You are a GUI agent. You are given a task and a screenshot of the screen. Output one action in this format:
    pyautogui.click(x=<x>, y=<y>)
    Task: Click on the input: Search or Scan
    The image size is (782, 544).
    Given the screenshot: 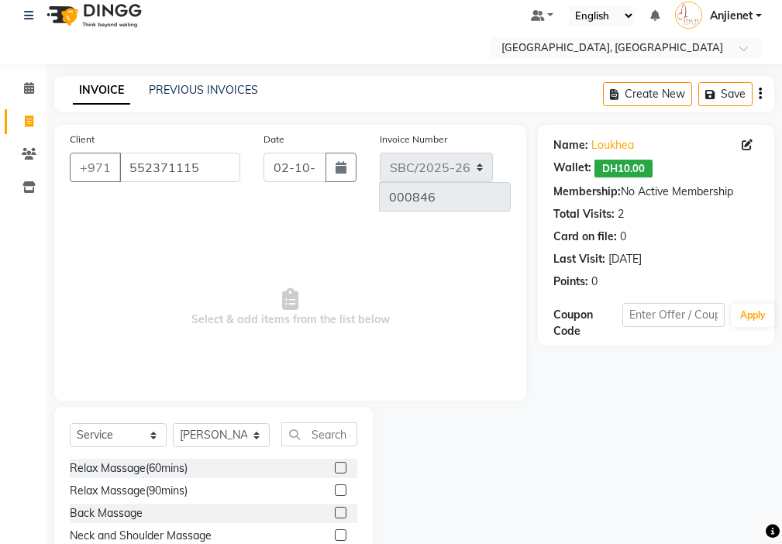 What is the action you would take?
    pyautogui.click(x=319, y=434)
    